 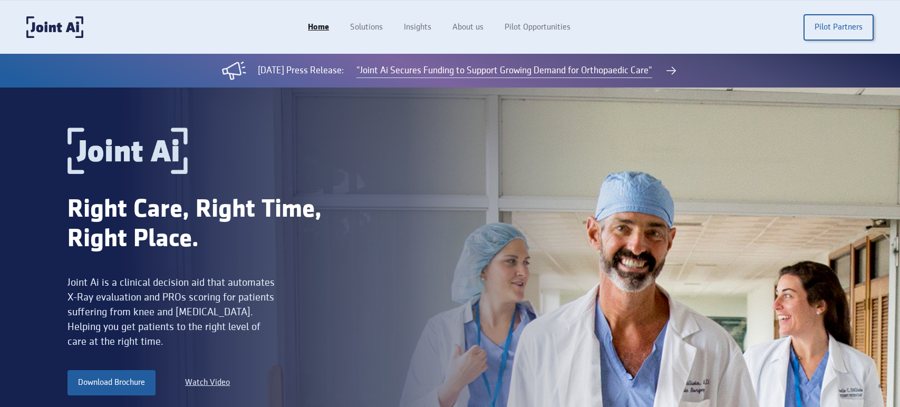 I want to click on a: Watch Video, so click(x=207, y=383).